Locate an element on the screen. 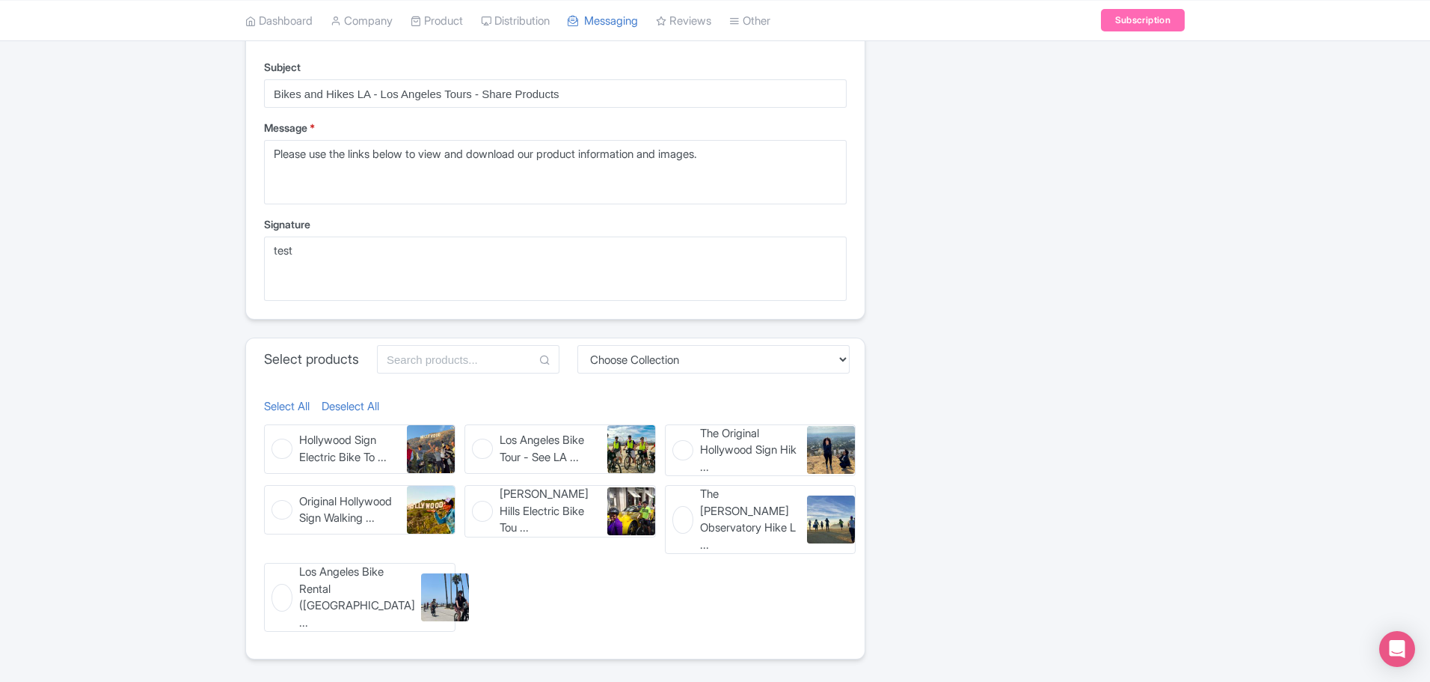 The width and height of the screenshot is (1430, 682). span: Message is located at coordinates (286, 127).